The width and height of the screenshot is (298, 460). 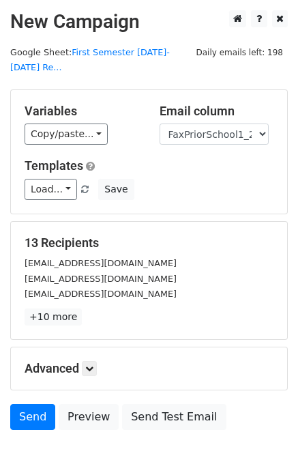 I want to click on button: Save, so click(x=116, y=189).